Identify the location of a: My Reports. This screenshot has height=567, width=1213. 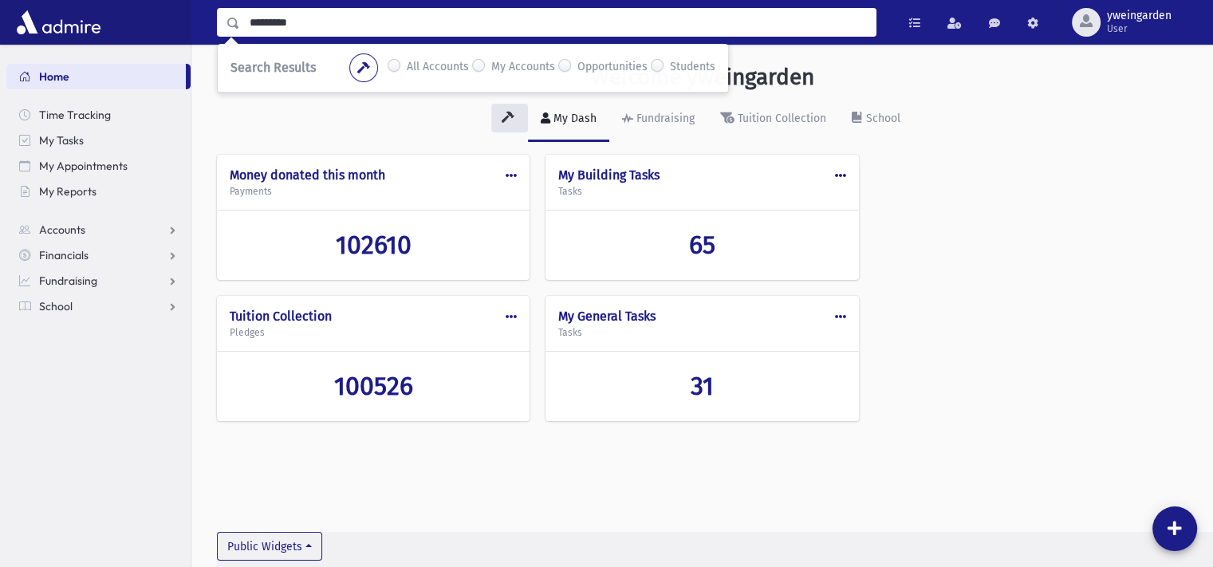
(98, 191).